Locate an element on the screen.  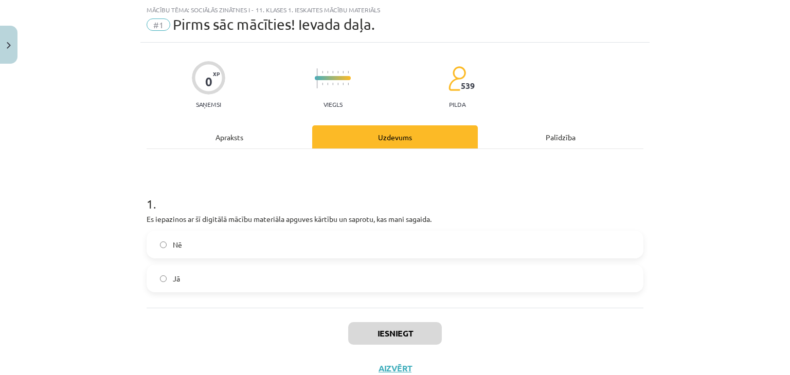
div: Uzdevums is located at coordinates (395, 137).